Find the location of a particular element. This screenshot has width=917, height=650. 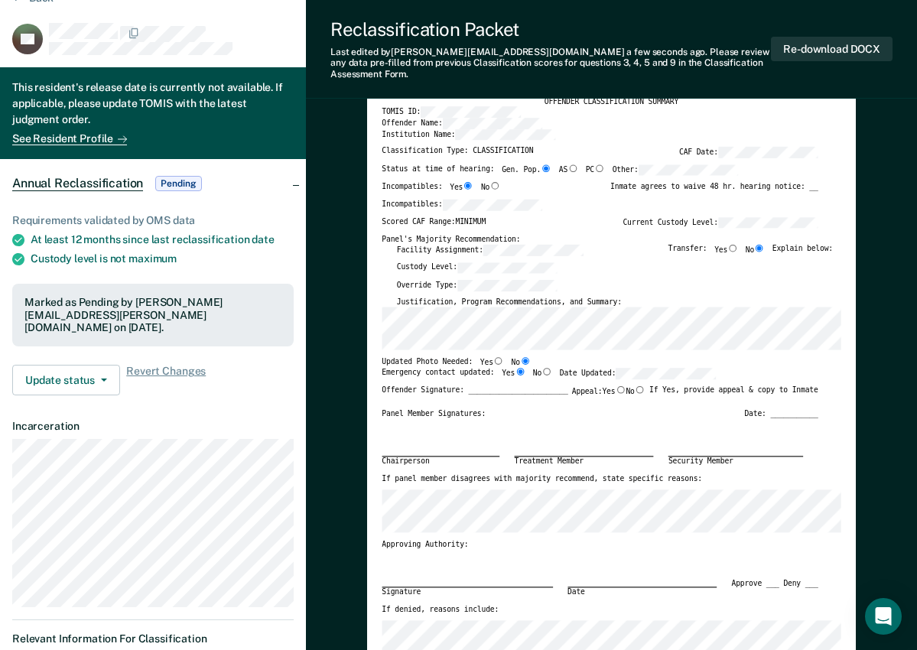

div: Panel's Majority Recommendation: is located at coordinates (600, 239).